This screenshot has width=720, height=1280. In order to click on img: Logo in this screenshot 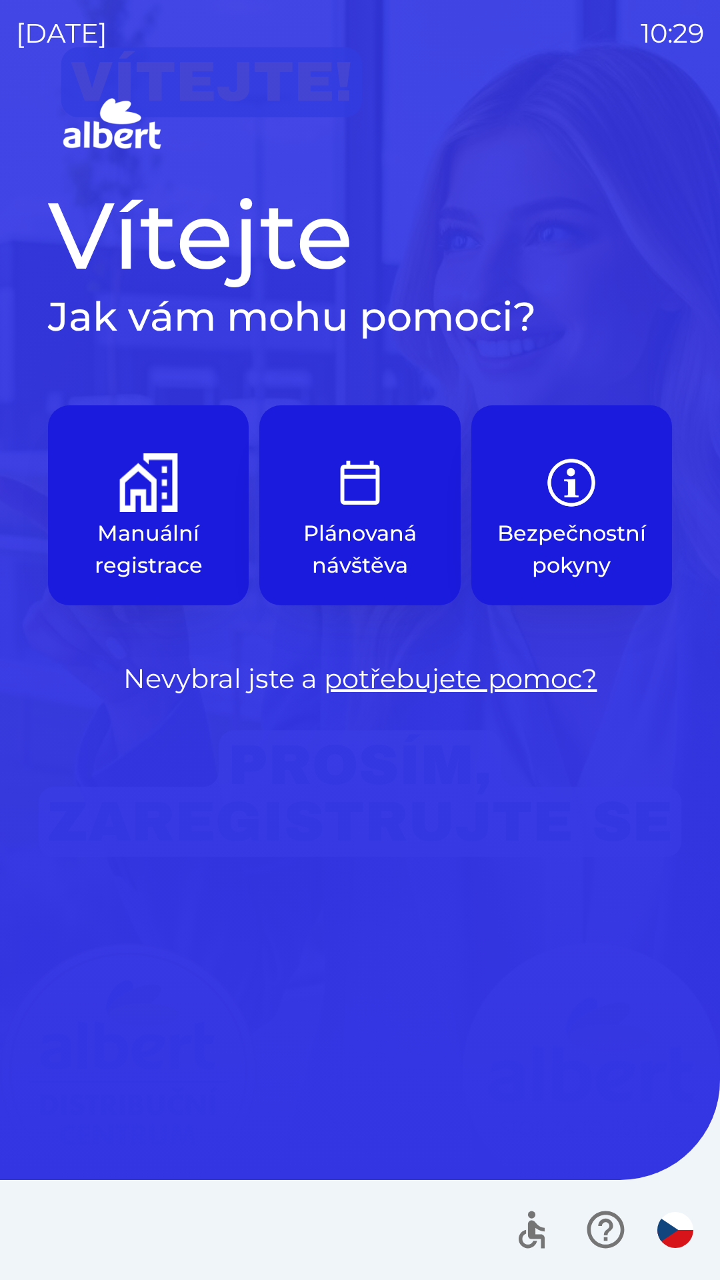, I will do `click(360, 125)`.